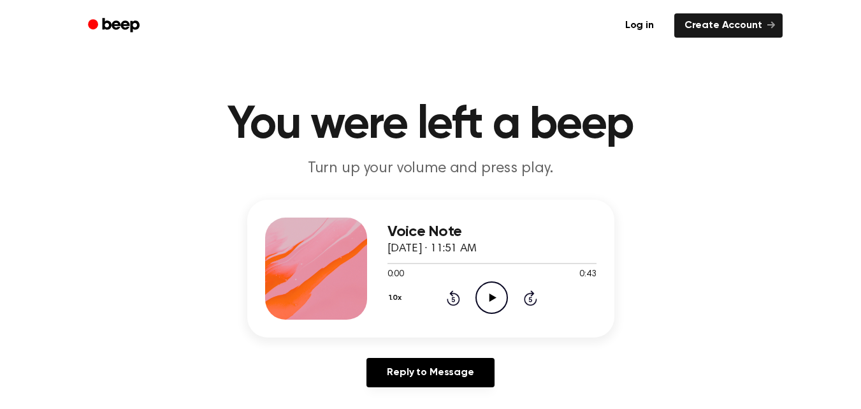  Describe the element at coordinates (492, 231) in the screenshot. I see `h3: Voice Note` at that location.